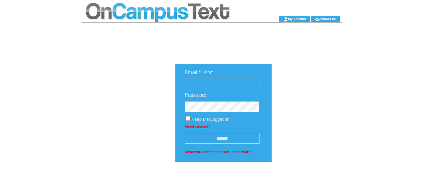 The width and height of the screenshot is (424, 186). What do you see at coordinates (297, 19) in the screenshot?
I see `a: my account` at bounding box center [297, 19].